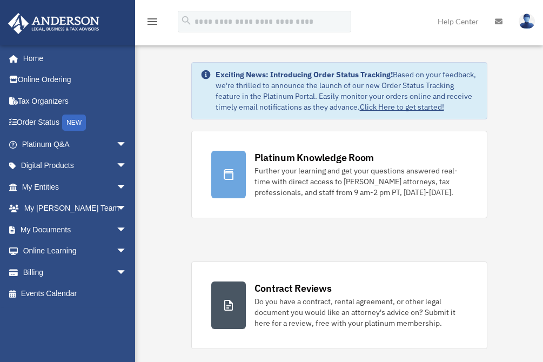  What do you see at coordinates (75, 144) in the screenshot?
I see `a: Platinum Q&Aarrow_drop_down` at bounding box center [75, 144].